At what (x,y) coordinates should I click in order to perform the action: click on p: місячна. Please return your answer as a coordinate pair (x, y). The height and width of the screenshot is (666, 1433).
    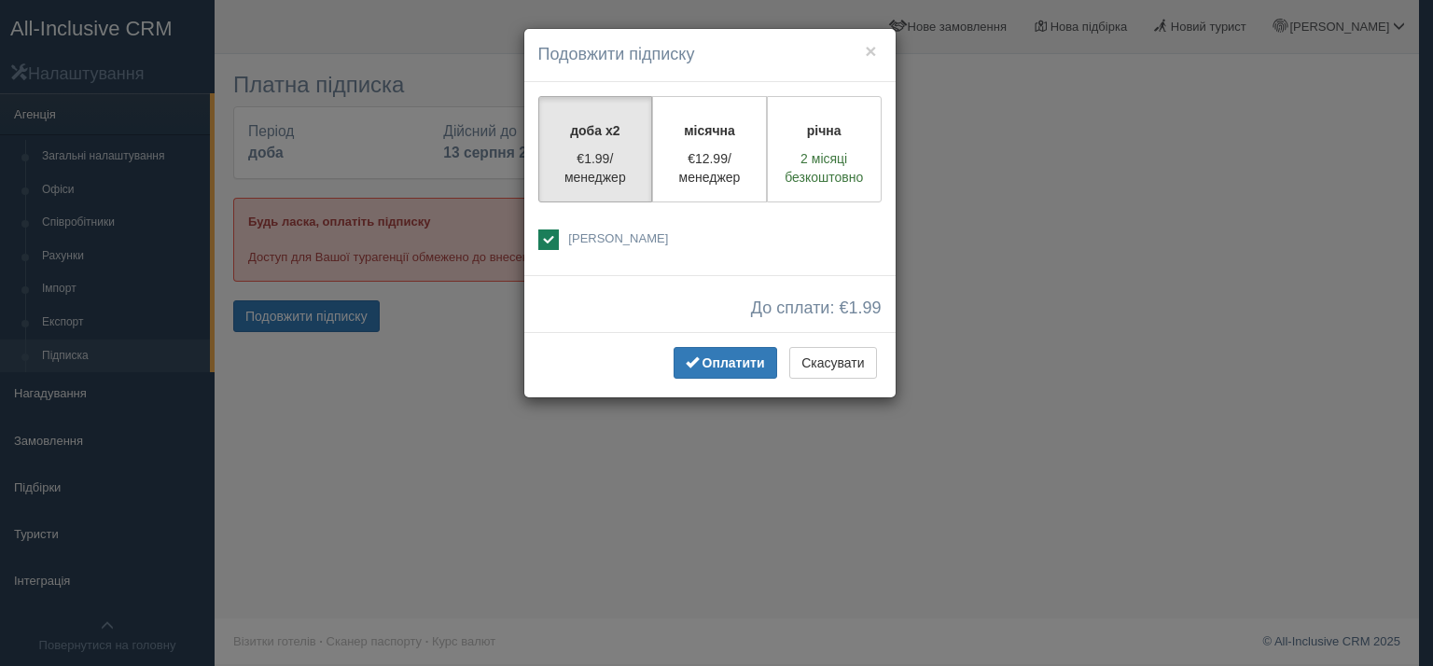
    Looking at the image, I should click on (709, 131).